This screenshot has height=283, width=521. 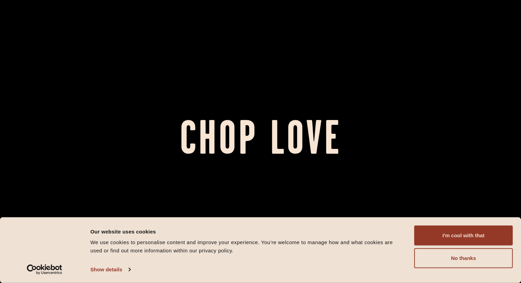 What do you see at coordinates (463, 236) in the screenshot?
I see `button: I'm cool with that` at bounding box center [463, 236].